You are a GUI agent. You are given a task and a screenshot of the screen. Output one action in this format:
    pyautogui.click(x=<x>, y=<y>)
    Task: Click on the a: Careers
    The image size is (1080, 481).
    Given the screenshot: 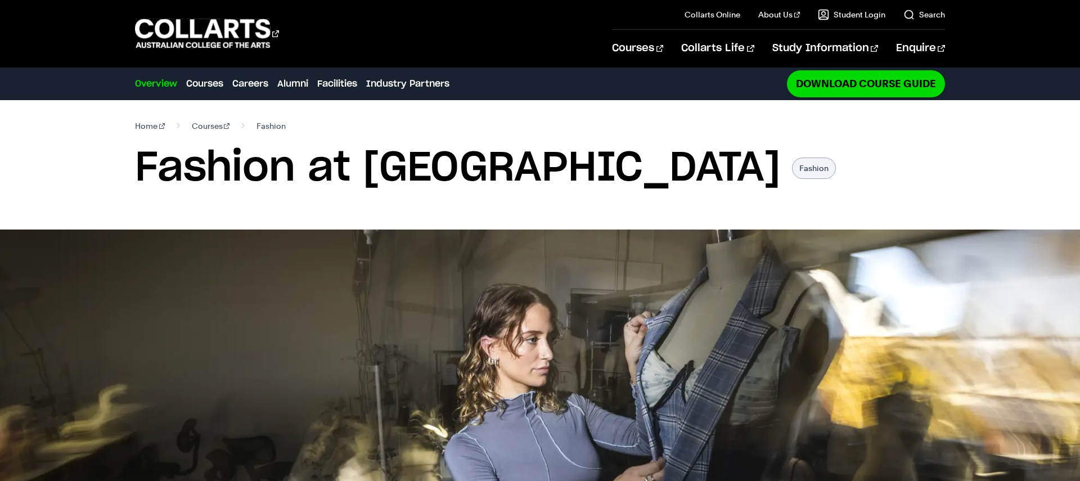 What is the action you would take?
    pyautogui.click(x=250, y=84)
    